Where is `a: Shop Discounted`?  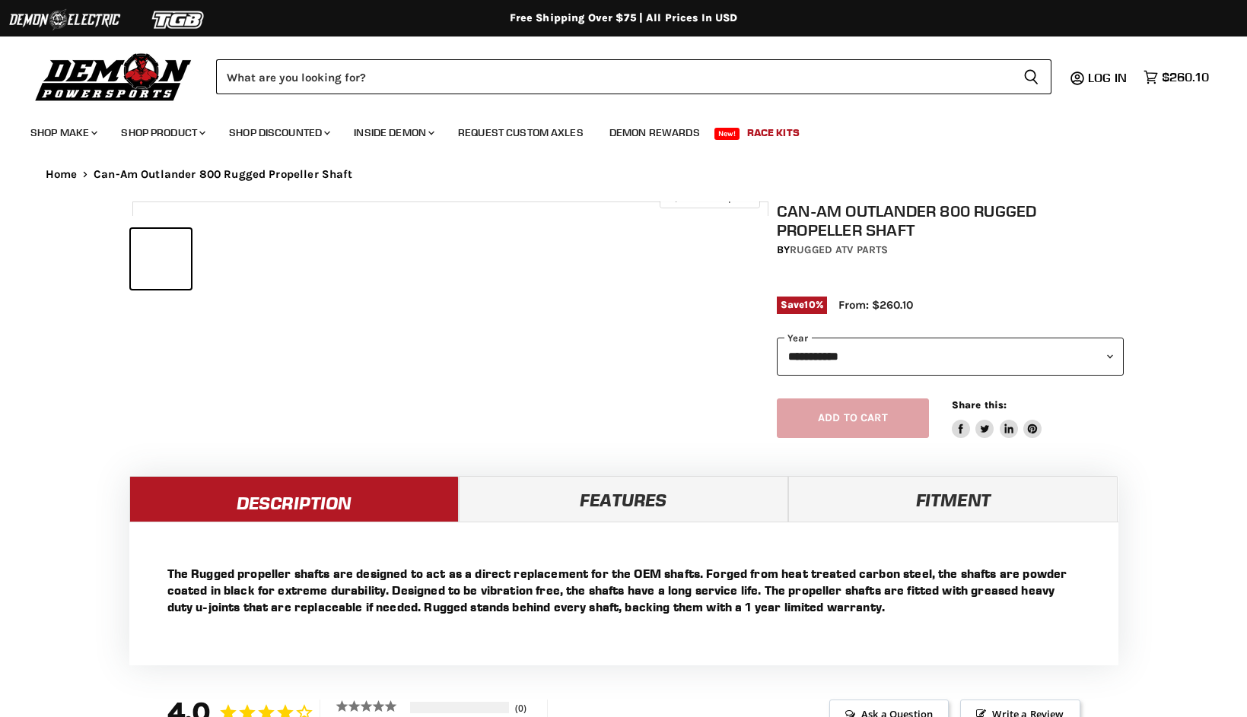 a: Shop Discounted is located at coordinates (278, 132).